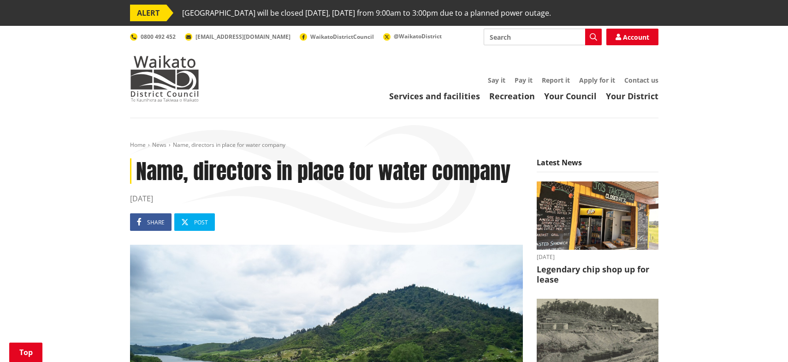 This screenshot has width=788, height=362. I want to click on h1: Name, directors in place for water company, so click(327, 171).